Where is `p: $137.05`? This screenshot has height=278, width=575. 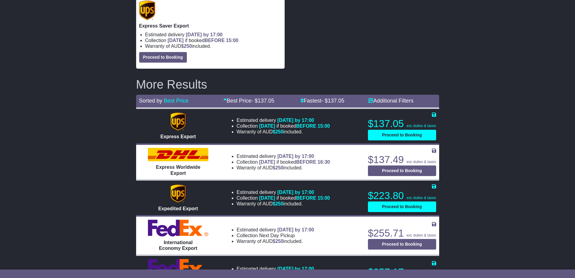 p: $137.05 is located at coordinates (402, 124).